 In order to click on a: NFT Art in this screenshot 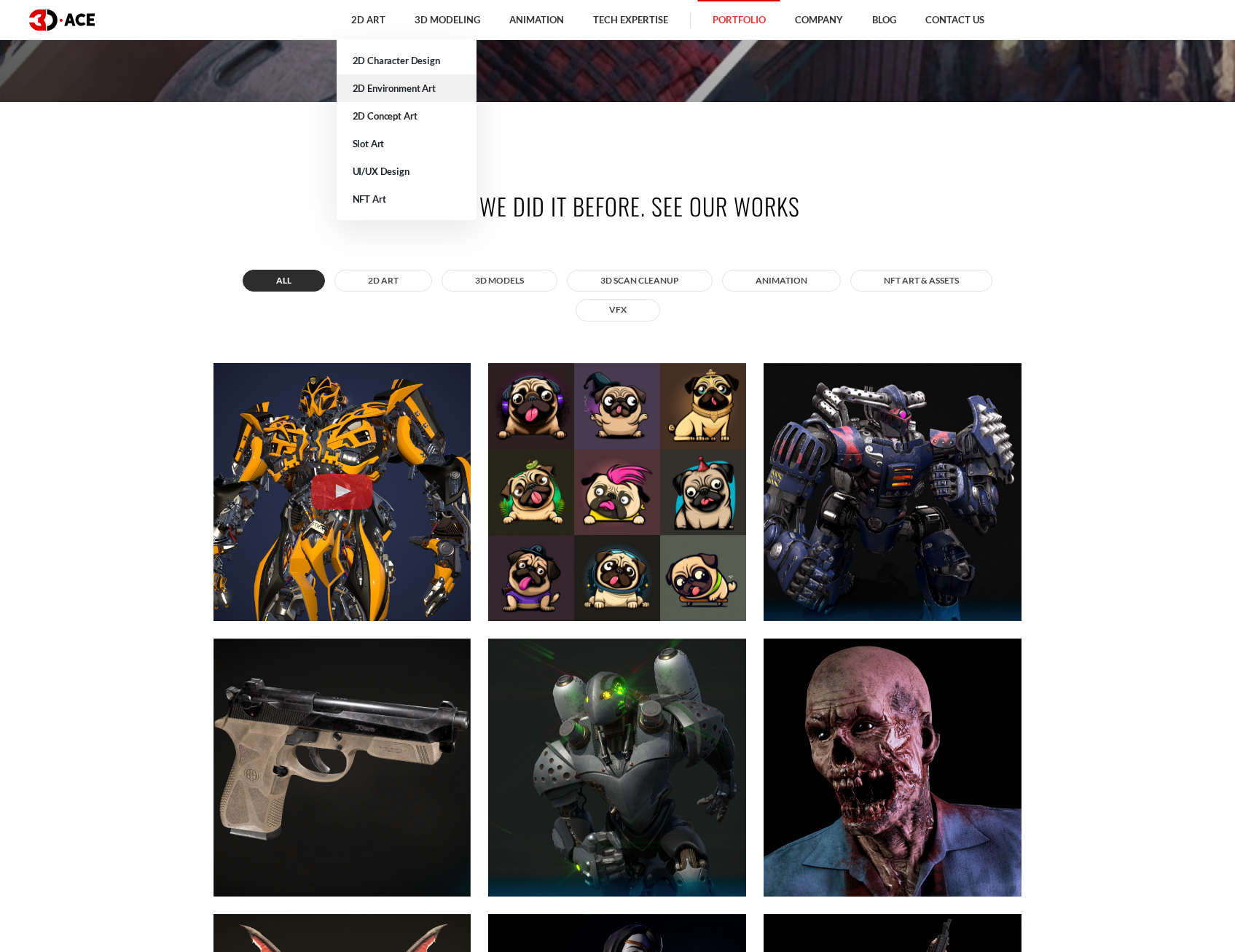, I will do `click(407, 199)`.